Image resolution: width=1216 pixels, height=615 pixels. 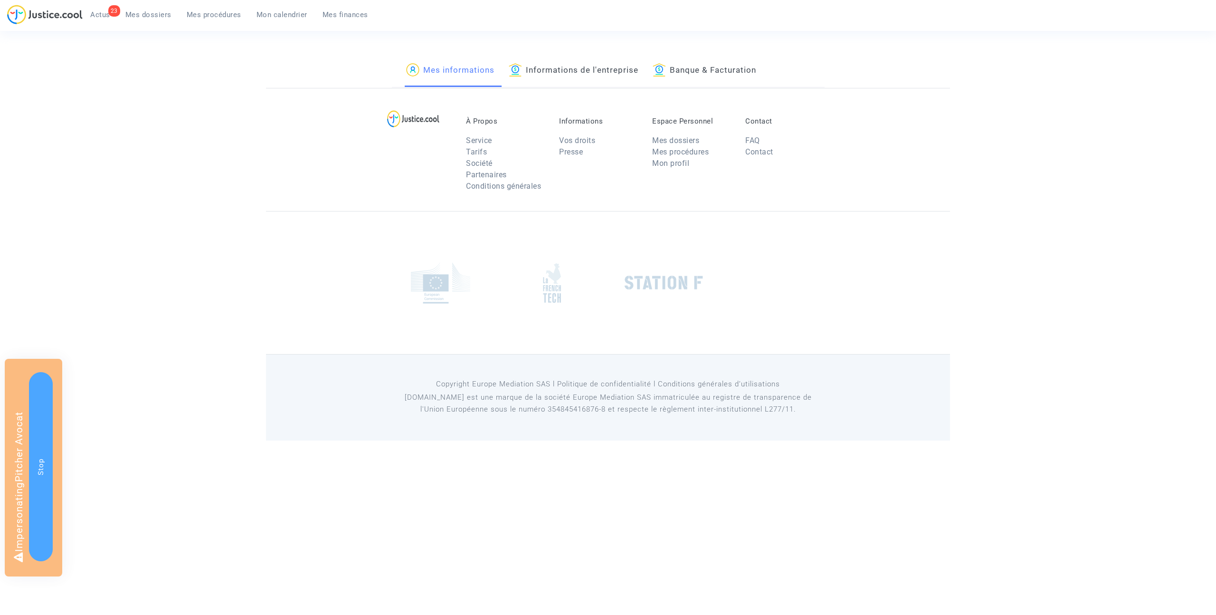 What do you see at coordinates (345, 15) in the screenshot?
I see `span: Mes finances` at bounding box center [345, 15].